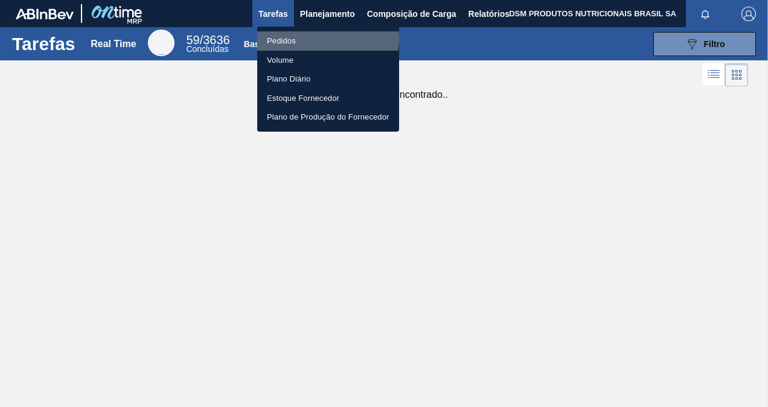  What do you see at coordinates (328, 117) in the screenshot?
I see `a: Plano de Produção do Fornecedor` at bounding box center [328, 117].